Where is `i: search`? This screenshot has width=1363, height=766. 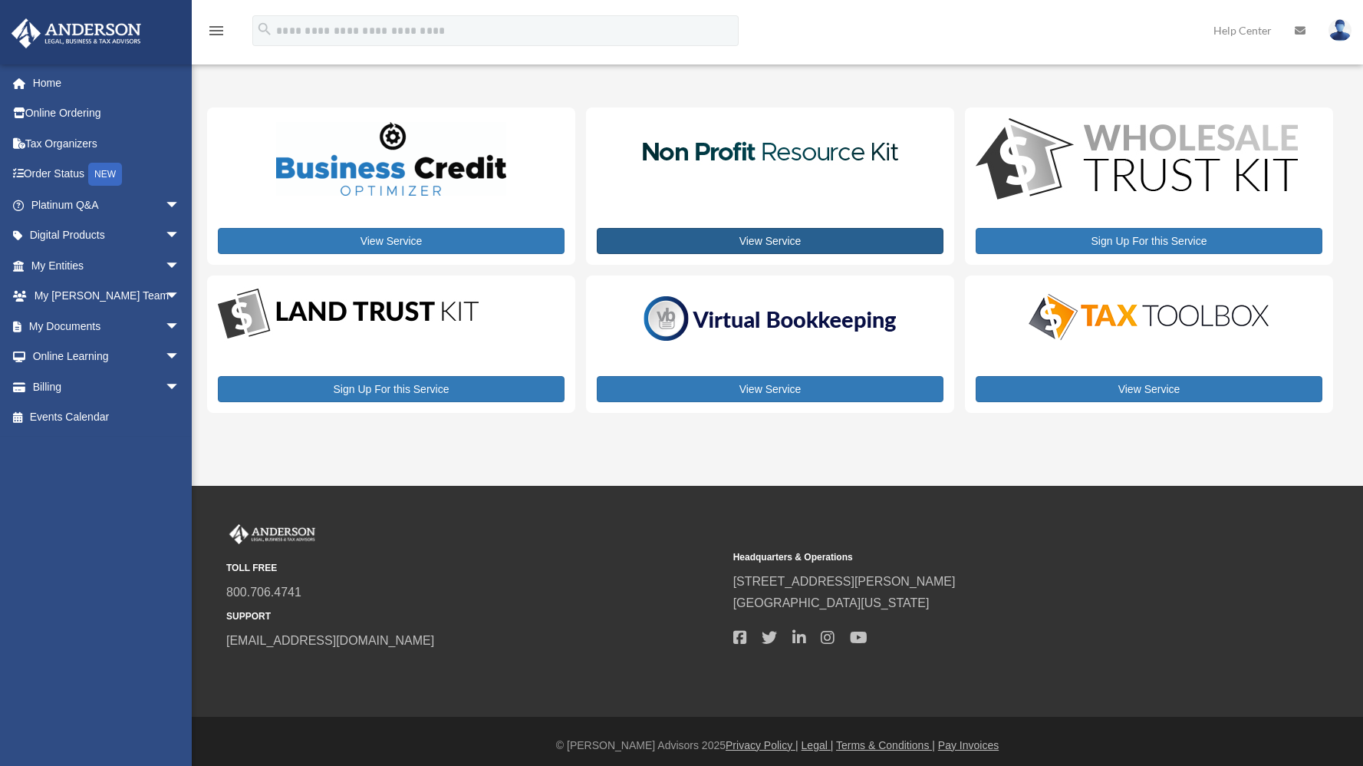
i: search is located at coordinates (265, 29).